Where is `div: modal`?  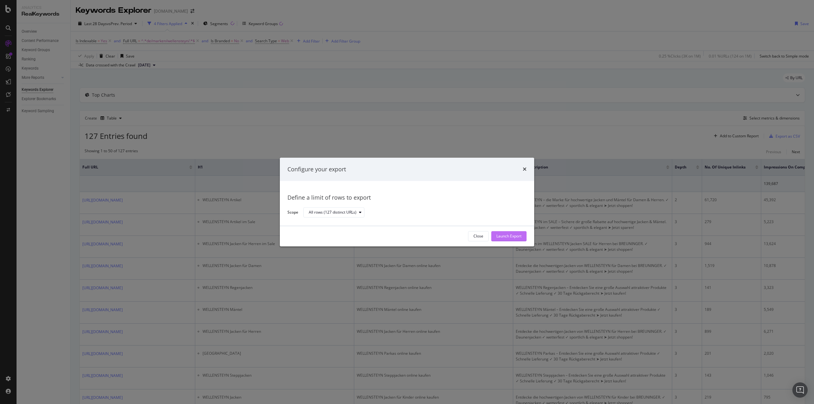
div: modal is located at coordinates (407, 202).